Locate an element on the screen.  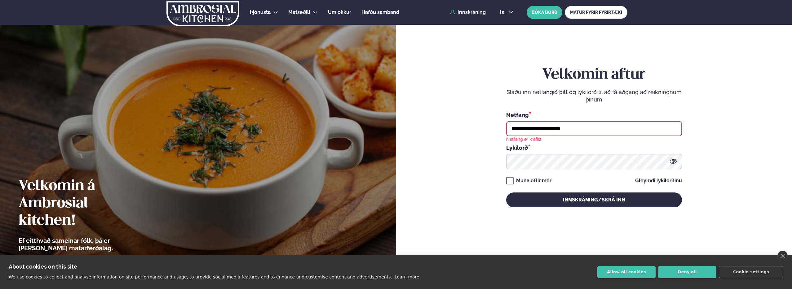
img: logo is located at coordinates (203, 14).